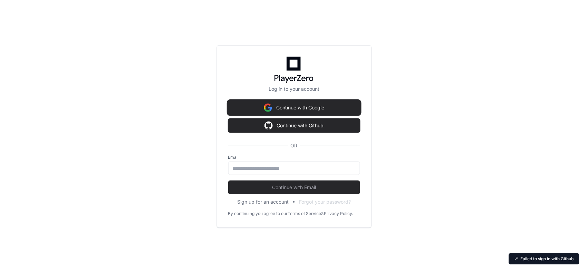 The image size is (588, 273). What do you see at coordinates (294, 146) in the screenshot?
I see `span: OR` at bounding box center [294, 146].